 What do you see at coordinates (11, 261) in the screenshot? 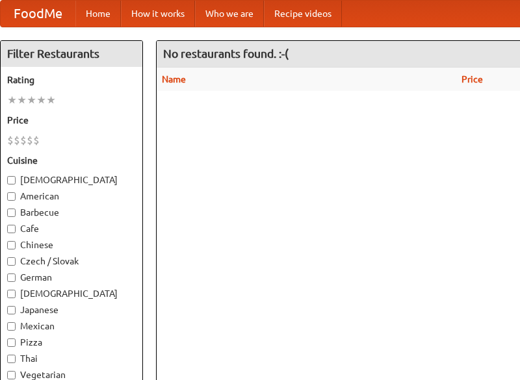
I see `input: Czech / Slovak` at bounding box center [11, 261].